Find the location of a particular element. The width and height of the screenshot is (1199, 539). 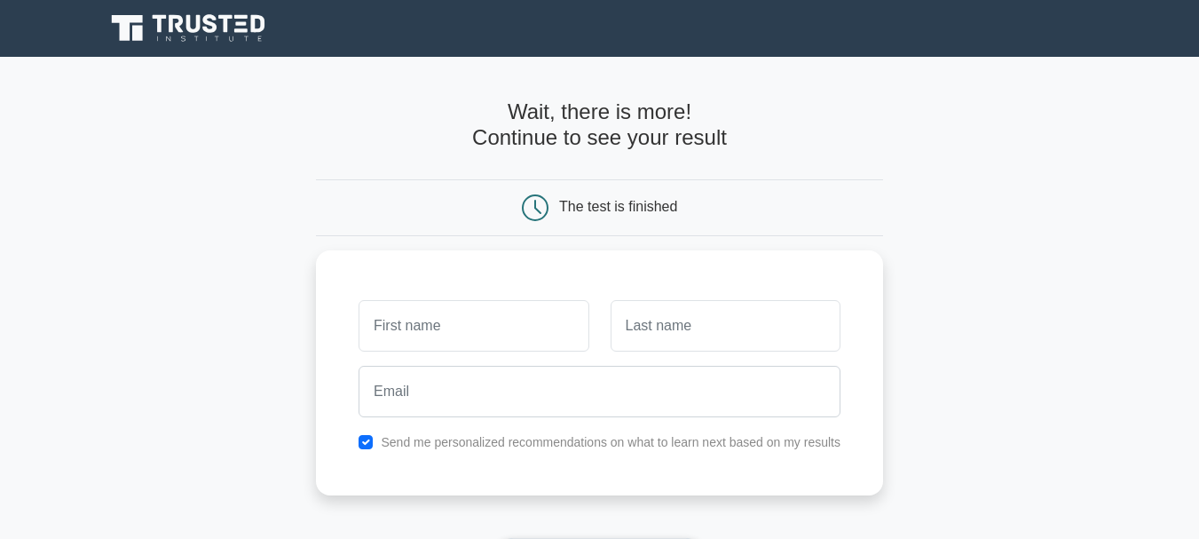

input: First name is located at coordinates (473, 326).